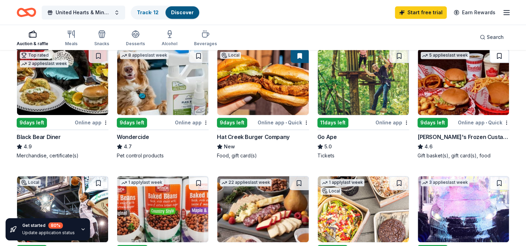 The height and width of the screenshot is (246, 526). What do you see at coordinates (133, 137) in the screenshot?
I see `div: Wondercide` at bounding box center [133, 137].